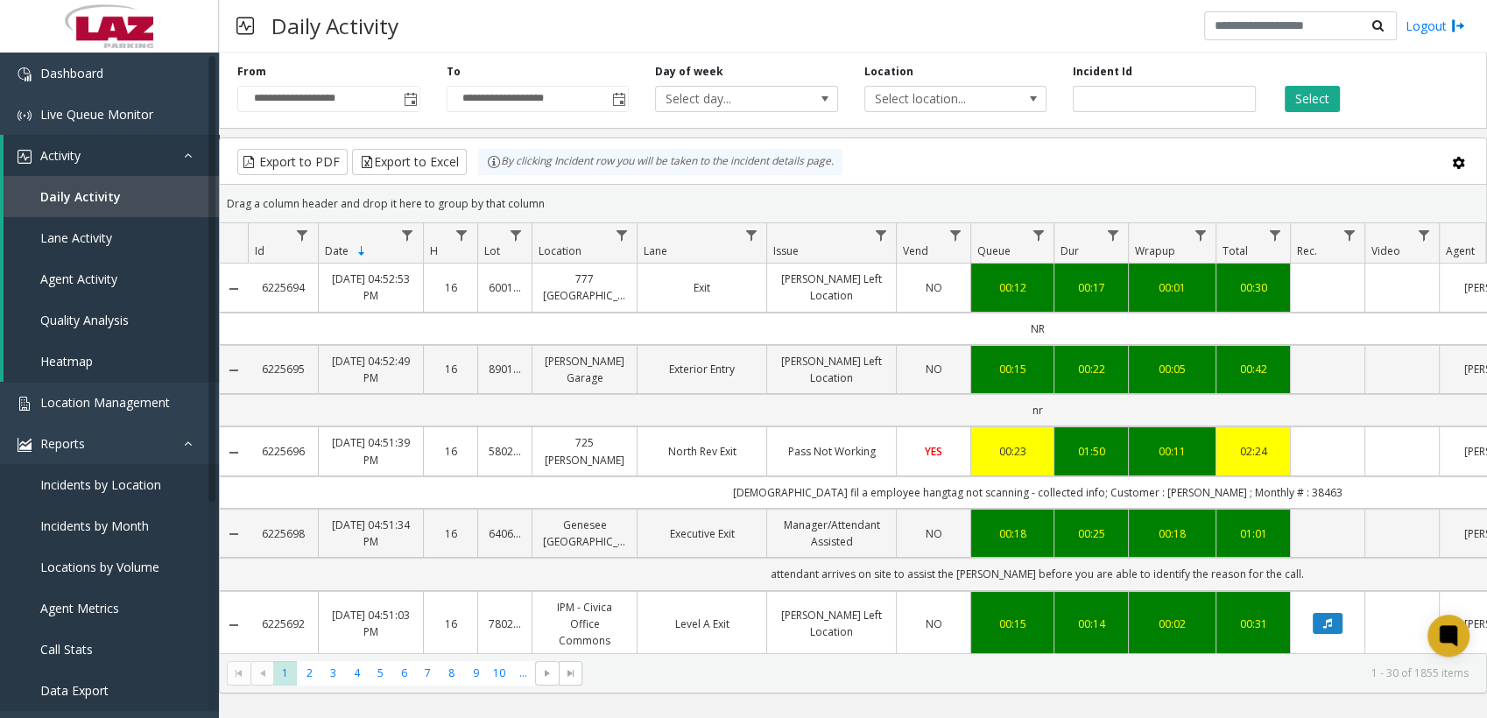  I want to click on span: Go to the next page, so click(547, 673).